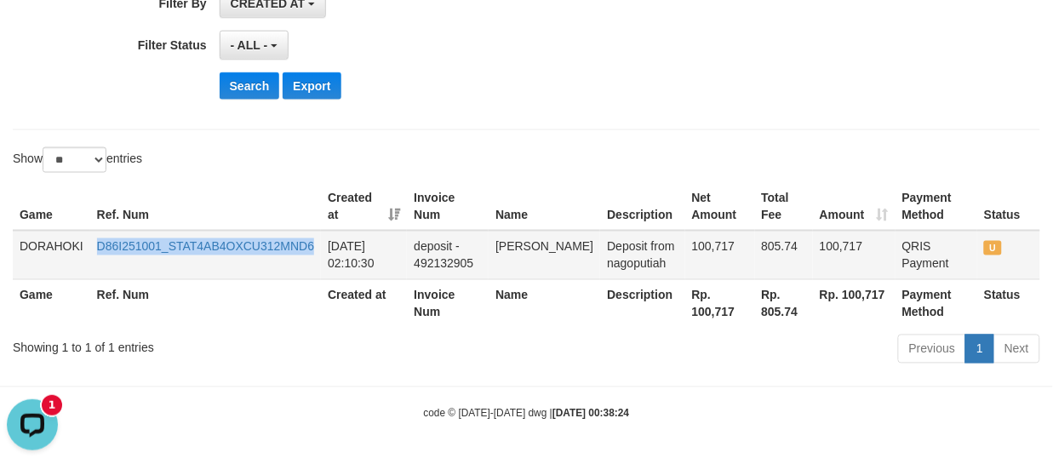 Image resolution: width=1053 pixels, height=464 pixels. What do you see at coordinates (854, 206) in the screenshot?
I see `th: Amount: activate to sort column ascending` at bounding box center [854, 206].